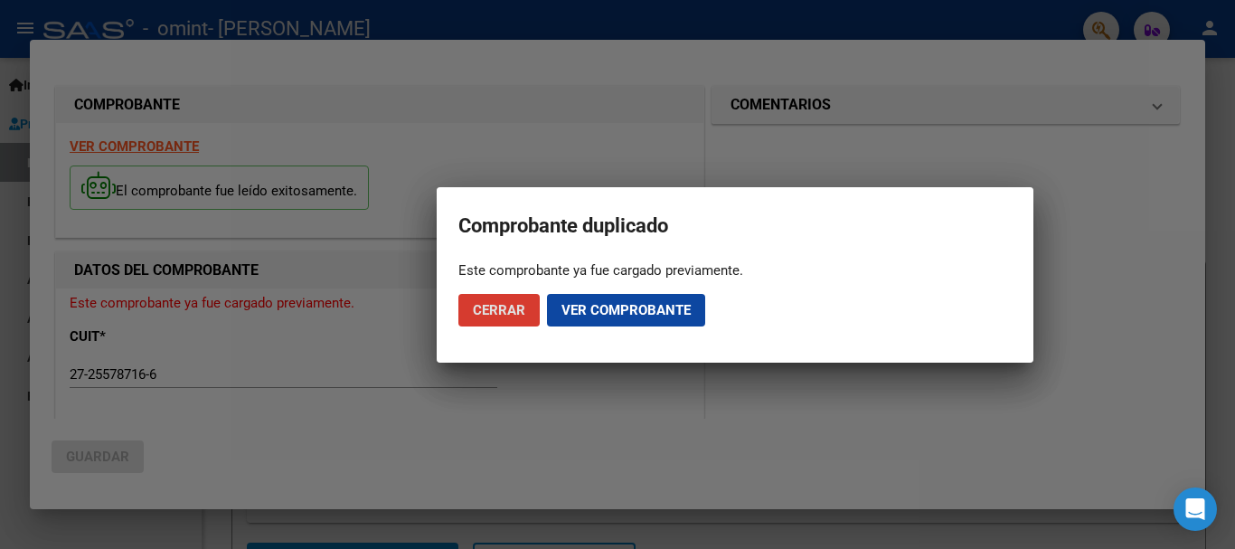 The height and width of the screenshot is (549, 1235). Describe the element at coordinates (1195, 509) in the screenshot. I see `div: Open Intercom Messenger` at that location.